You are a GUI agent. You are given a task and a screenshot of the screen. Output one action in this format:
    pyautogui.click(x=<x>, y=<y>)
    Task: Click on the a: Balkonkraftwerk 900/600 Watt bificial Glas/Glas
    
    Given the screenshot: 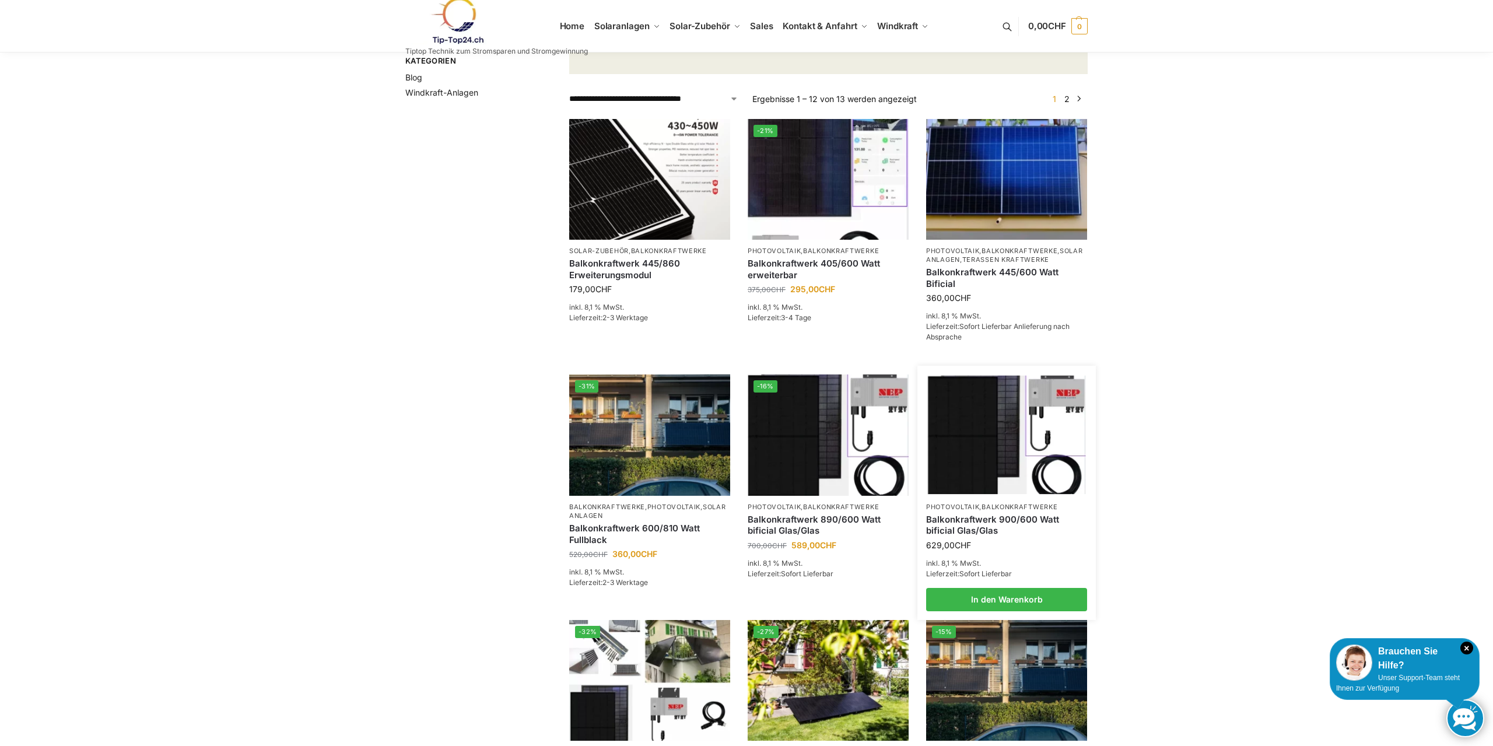 What is the action you would take?
    pyautogui.click(x=1007, y=525)
    